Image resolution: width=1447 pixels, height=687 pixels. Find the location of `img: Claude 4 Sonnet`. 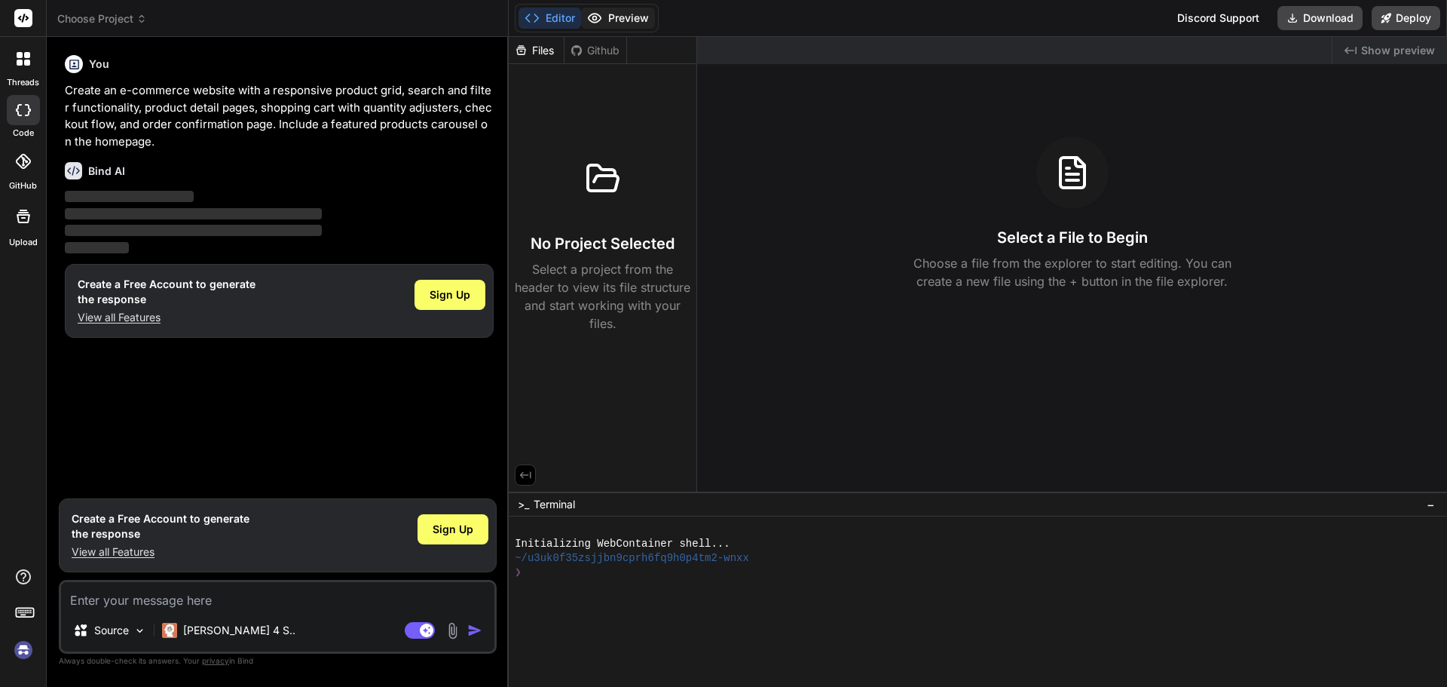

img: Claude 4 Sonnet is located at coordinates (170, 630).